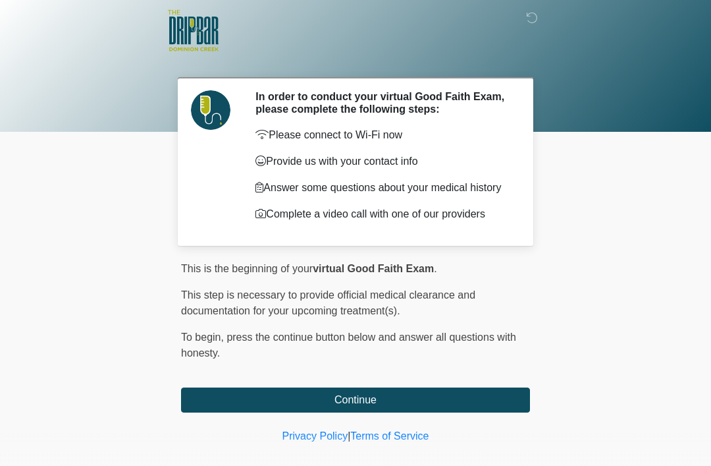  What do you see at coordinates (389, 435) in the screenshot?
I see `a: Terms of Service` at bounding box center [389, 435].